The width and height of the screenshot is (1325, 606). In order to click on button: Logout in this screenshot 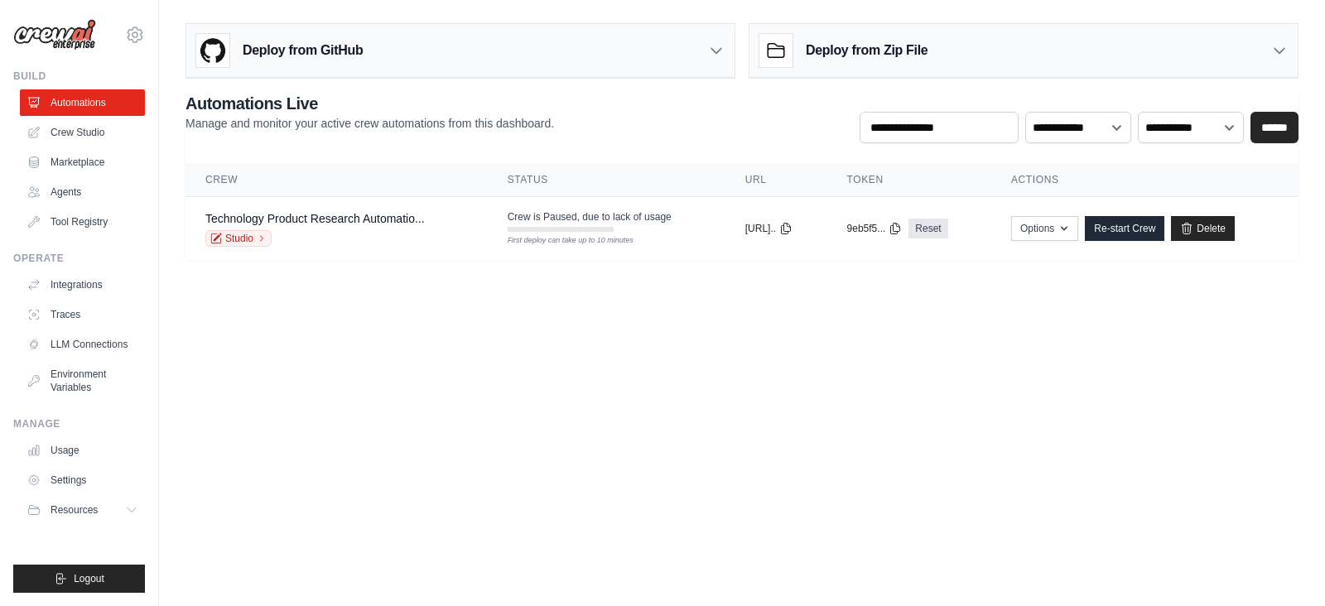, I will do `click(79, 579)`.